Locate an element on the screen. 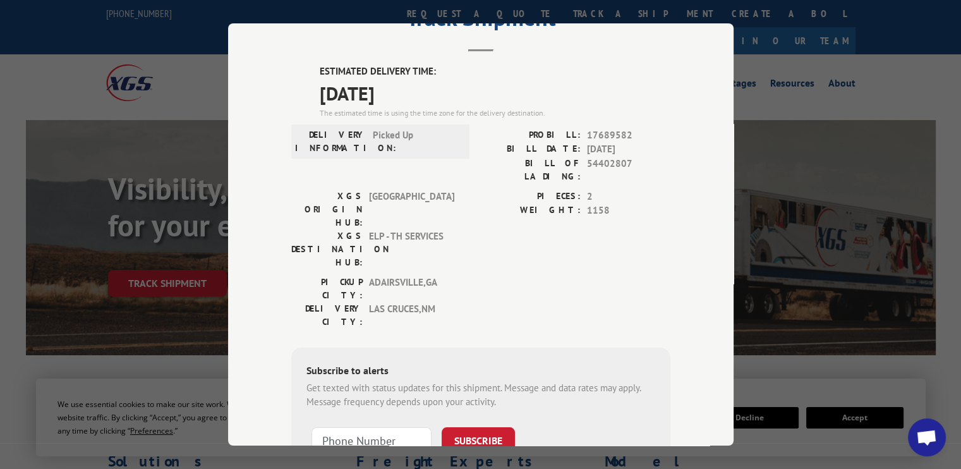 This screenshot has height=469, width=961. span: LAS CRUCES , NM is located at coordinates (411, 315).